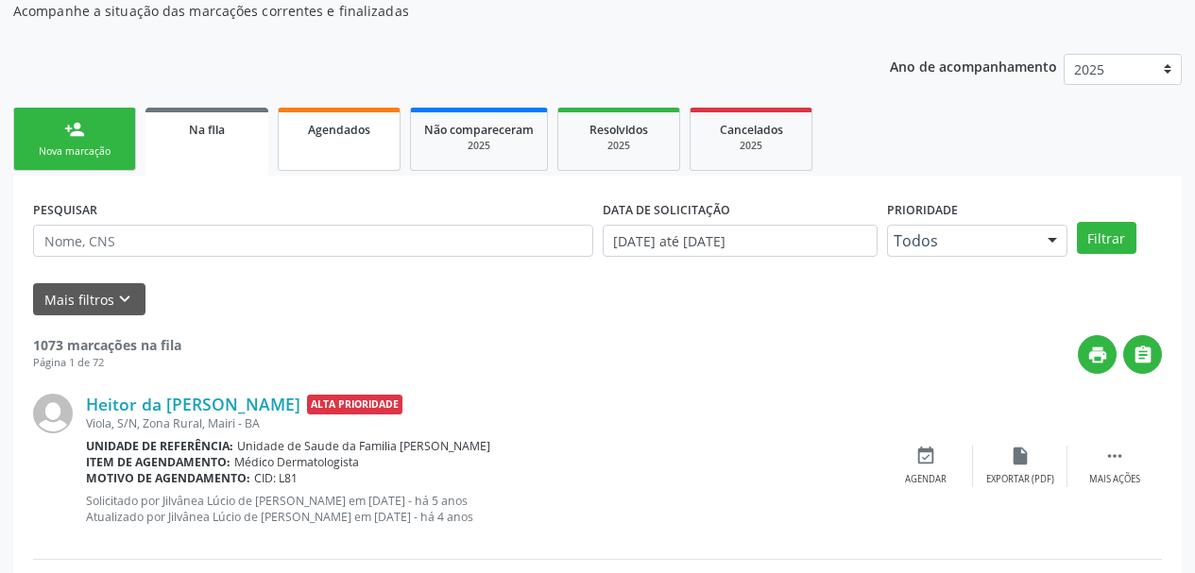 The width and height of the screenshot is (1195, 573). What do you see at coordinates (107, 363) in the screenshot?
I see `div: Página 1 de 72` at bounding box center [107, 363].